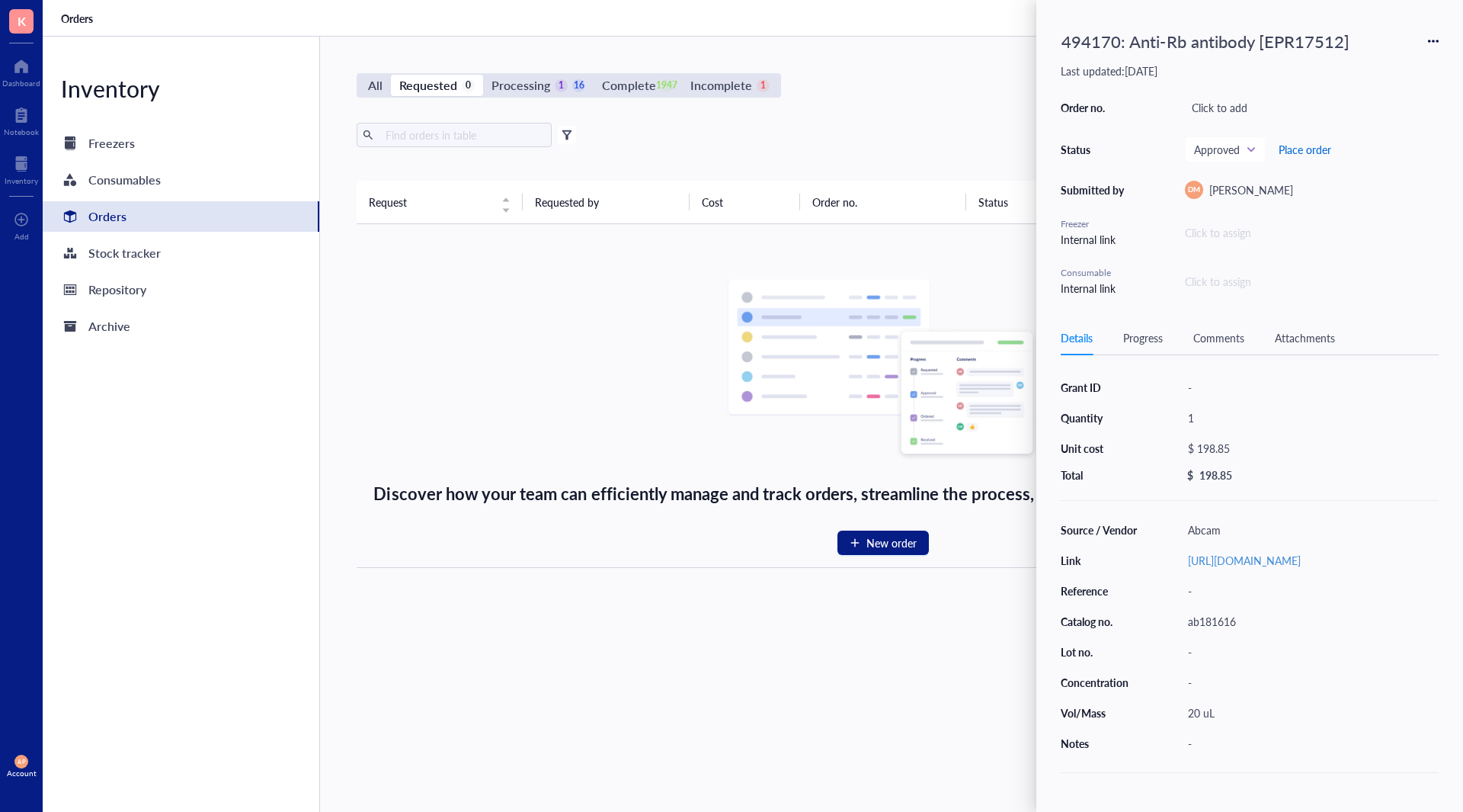 The height and width of the screenshot is (812, 1463). Describe the element at coordinates (521, 85) in the screenshot. I see `div: Processing` at that location.